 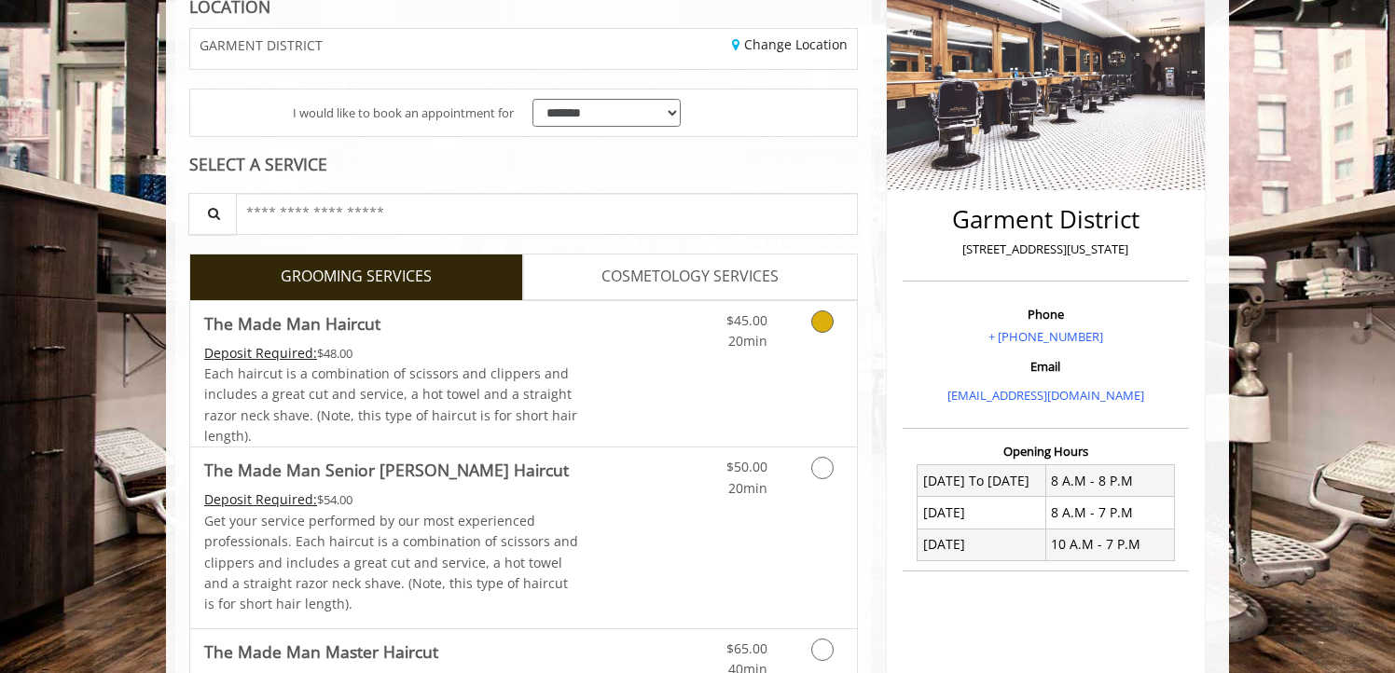 I want to click on span: I would like to book an appointment for, so click(x=403, y=113).